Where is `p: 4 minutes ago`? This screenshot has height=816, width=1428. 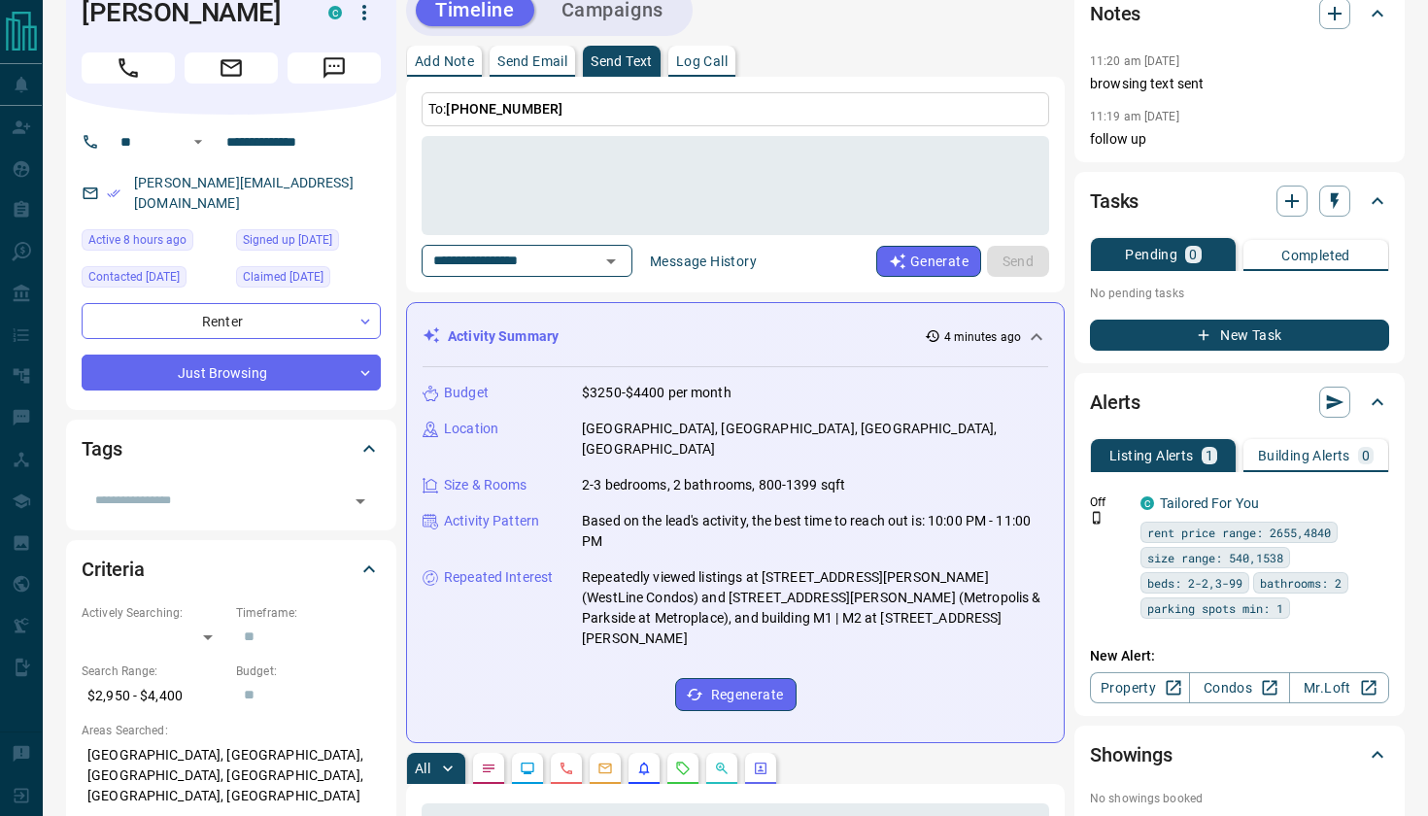 p: 4 minutes ago is located at coordinates (982, 337).